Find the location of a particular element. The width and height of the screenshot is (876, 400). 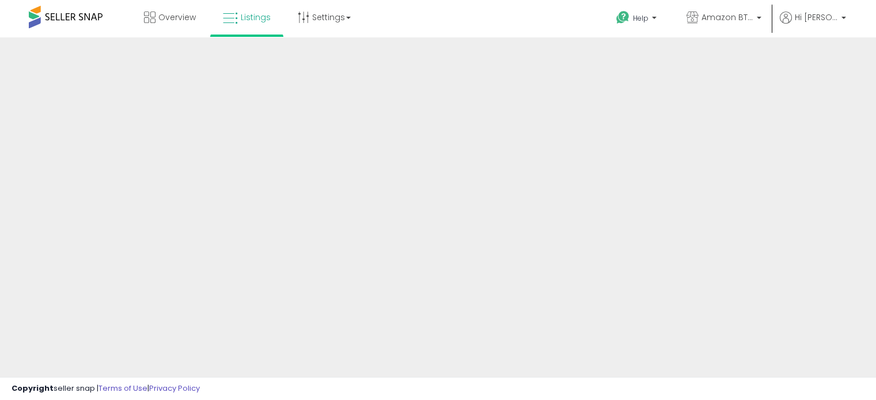

span: Overview is located at coordinates (177, 17).